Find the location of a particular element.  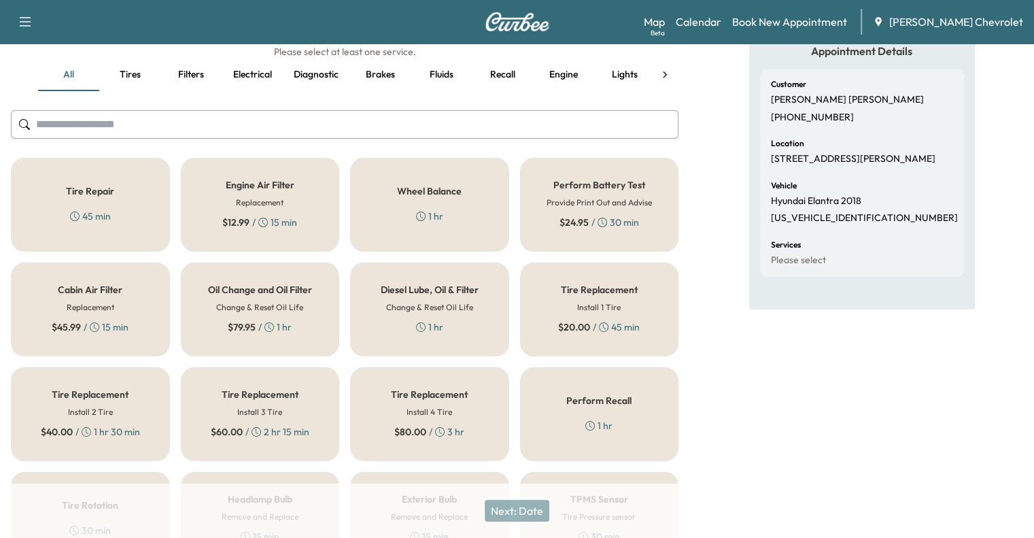

div: / 30 min is located at coordinates (599, 222).